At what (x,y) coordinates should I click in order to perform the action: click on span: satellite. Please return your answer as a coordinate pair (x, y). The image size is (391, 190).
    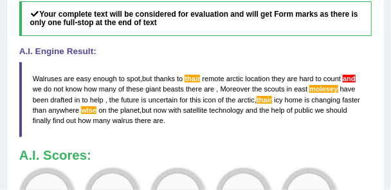
    Looking at the image, I should click on (195, 110).